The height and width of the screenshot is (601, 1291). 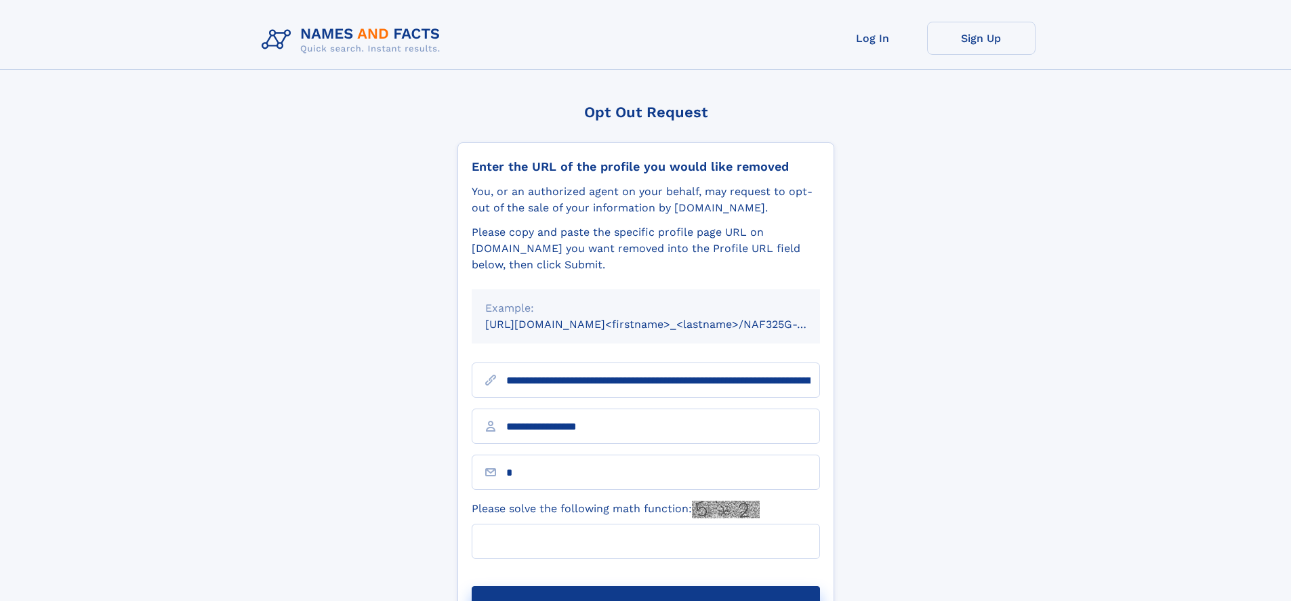 I want to click on div: Example:, so click(x=646, y=308).